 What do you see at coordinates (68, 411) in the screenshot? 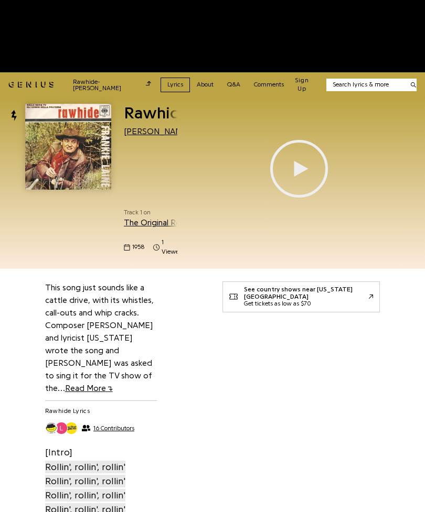
I see `h2: Rawhide Lyrics` at bounding box center [68, 411].